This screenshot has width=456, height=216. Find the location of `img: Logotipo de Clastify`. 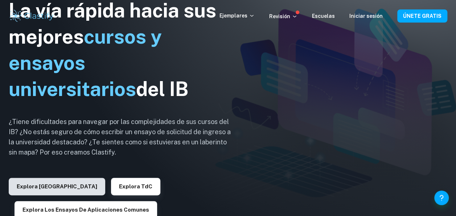

img: Logotipo de Clastify is located at coordinates (32, 16).